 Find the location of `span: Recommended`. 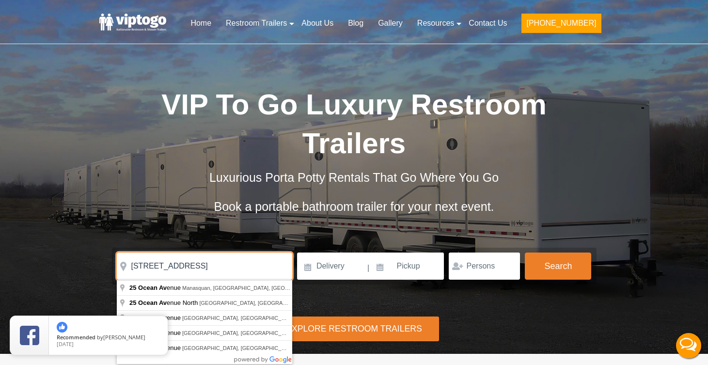

span: Recommended is located at coordinates (76, 337).